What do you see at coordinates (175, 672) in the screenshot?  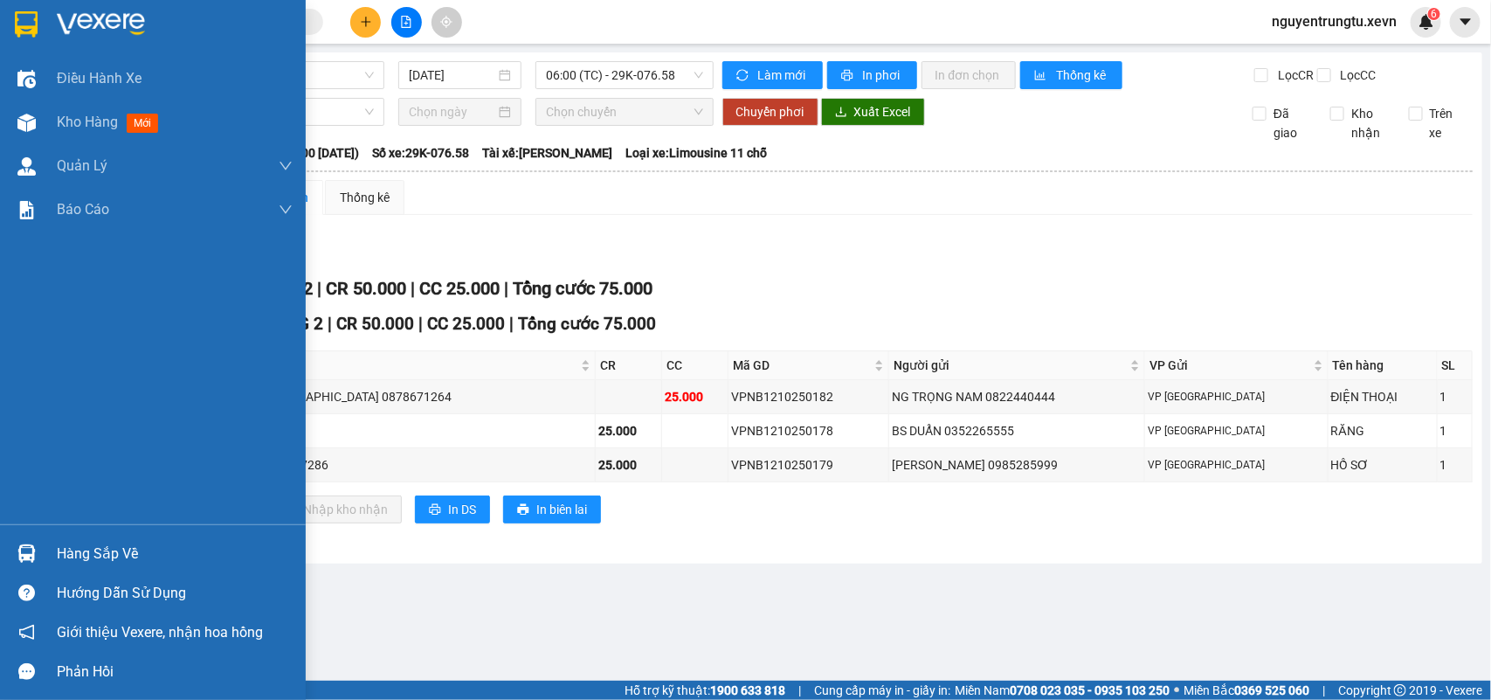 I see `div: Phản hồi` at bounding box center [175, 672].